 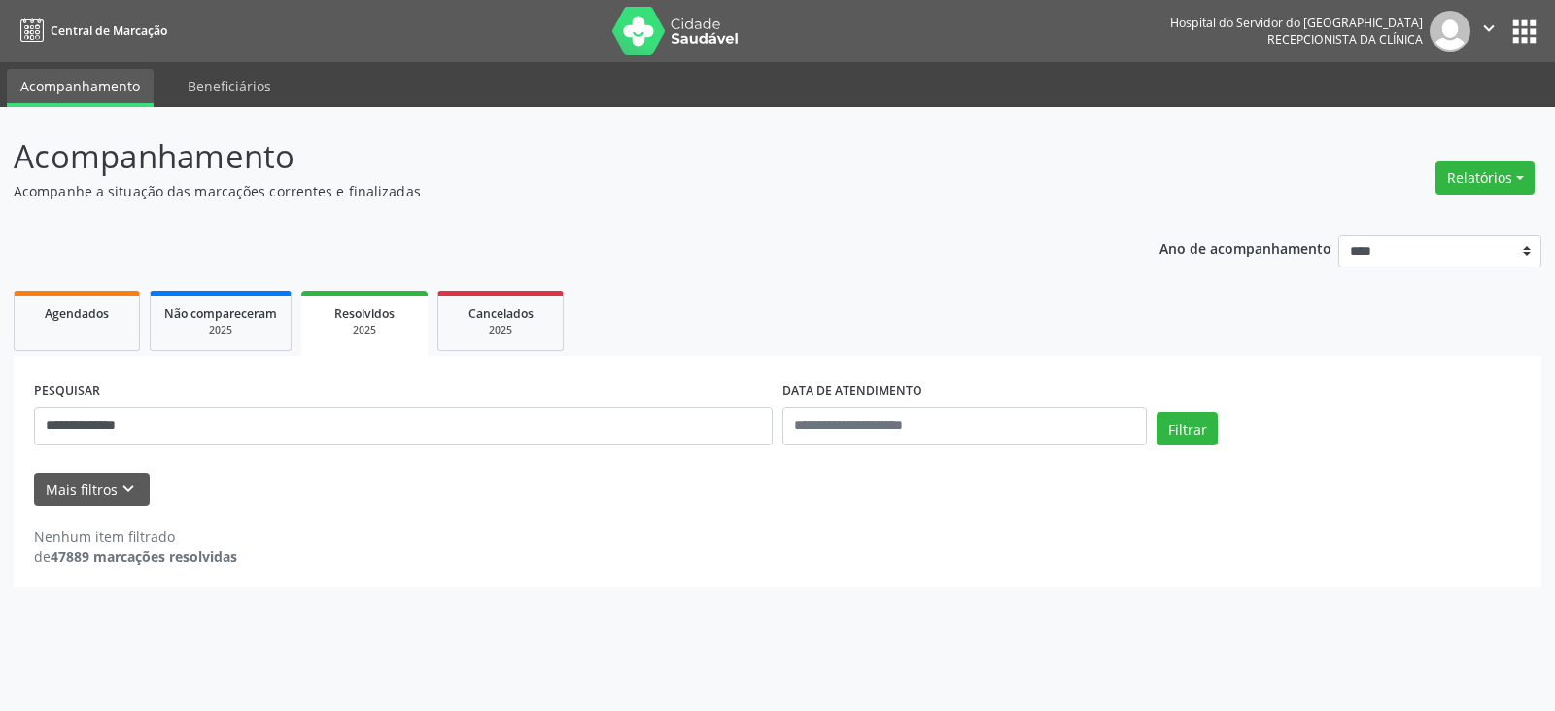 I want to click on p: Acompanhamento, so click(x=548, y=157).